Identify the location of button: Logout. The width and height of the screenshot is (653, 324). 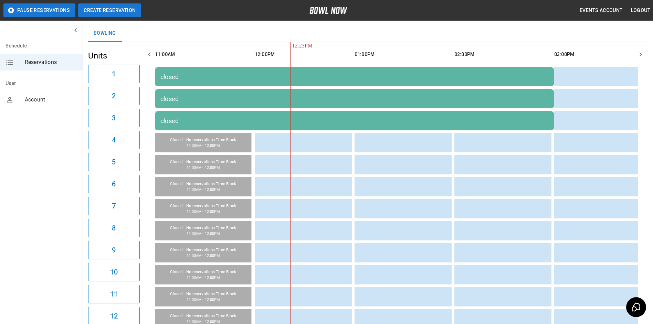
(641, 10).